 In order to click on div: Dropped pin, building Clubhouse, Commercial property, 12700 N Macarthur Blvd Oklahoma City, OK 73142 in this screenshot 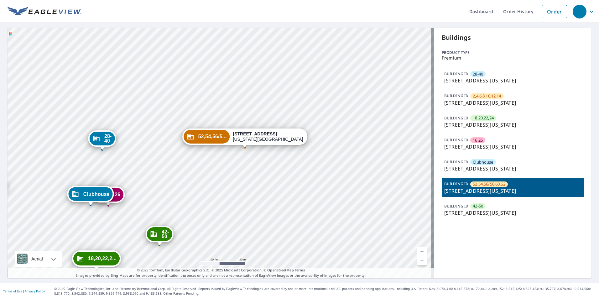, I will do `click(91, 195)`.